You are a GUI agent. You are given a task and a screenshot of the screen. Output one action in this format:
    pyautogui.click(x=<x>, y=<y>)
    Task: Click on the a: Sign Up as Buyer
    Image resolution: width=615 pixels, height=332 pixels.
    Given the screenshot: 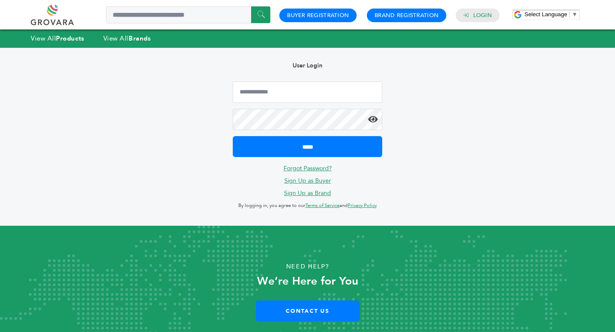 What is the action you would take?
    pyautogui.click(x=307, y=181)
    